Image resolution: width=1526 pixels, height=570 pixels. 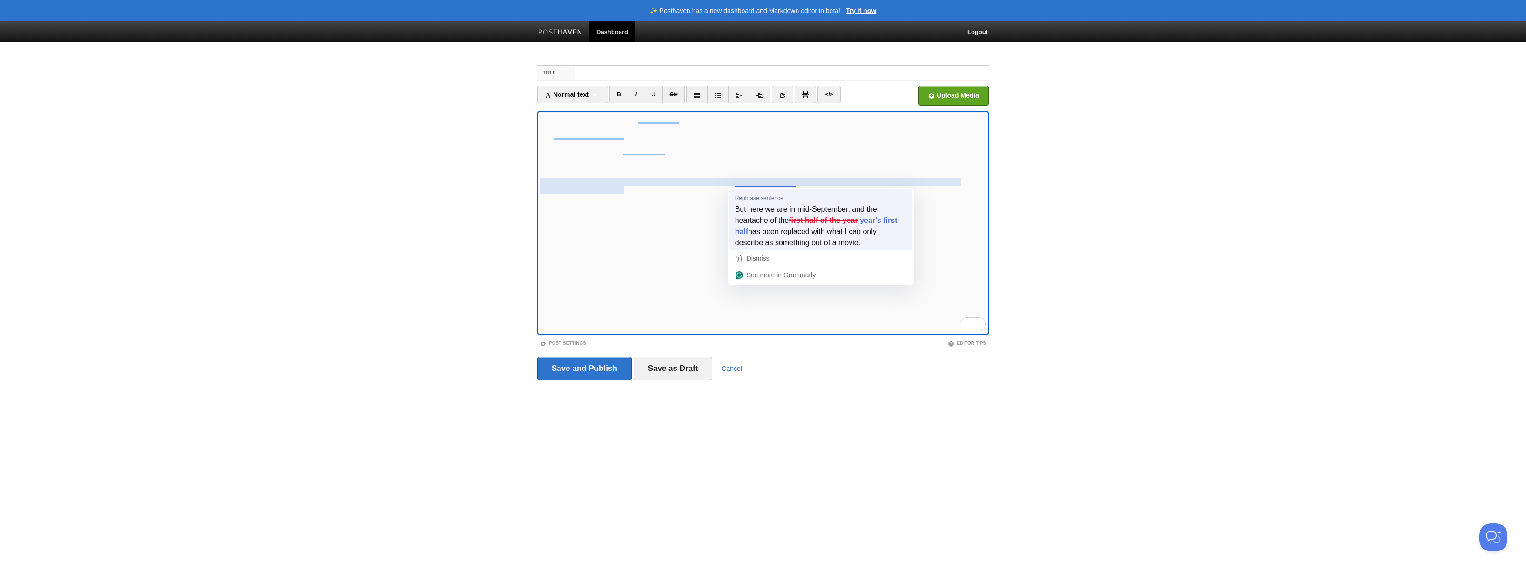 What do you see at coordinates (560, 33) in the screenshot?
I see `img: Posthaven-bar` at bounding box center [560, 33].